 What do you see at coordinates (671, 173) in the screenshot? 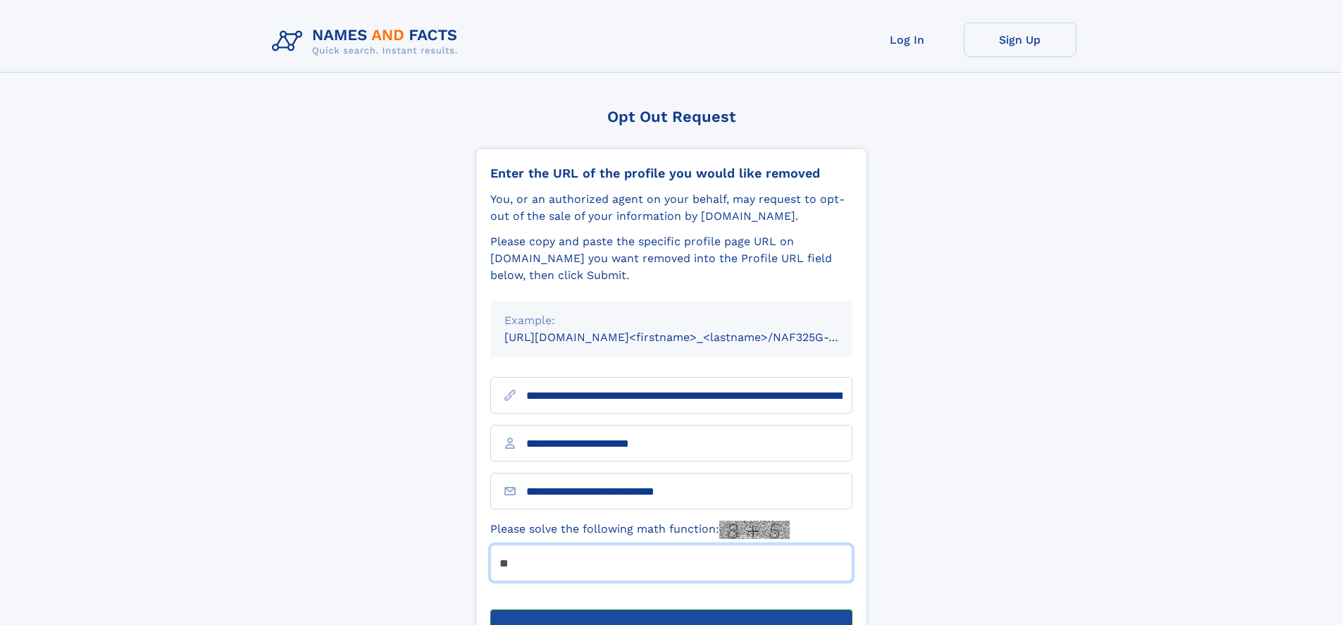
I see `div: Enter the URL of the profile you would like removed` at bounding box center [671, 173].